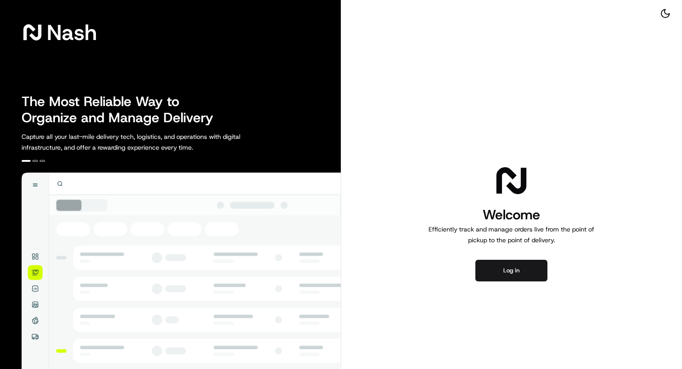  I want to click on button: Log in, so click(511, 271).